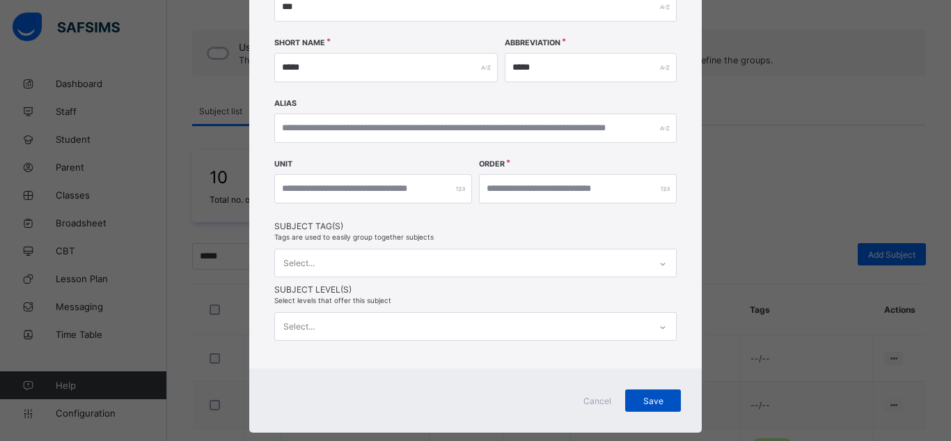 This screenshot has height=441, width=951. What do you see at coordinates (533, 42) in the screenshot?
I see `label: Abbreviation` at bounding box center [533, 42].